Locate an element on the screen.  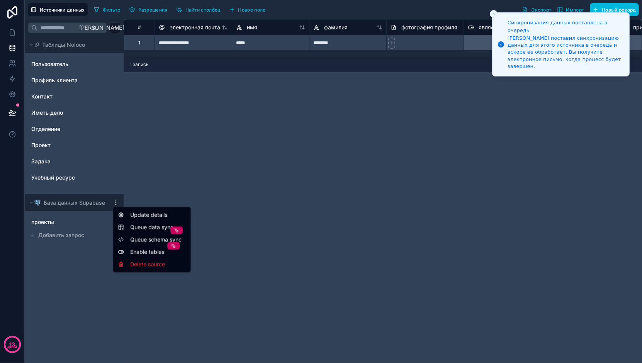
span: Queue schema sync is located at coordinates (158, 240).